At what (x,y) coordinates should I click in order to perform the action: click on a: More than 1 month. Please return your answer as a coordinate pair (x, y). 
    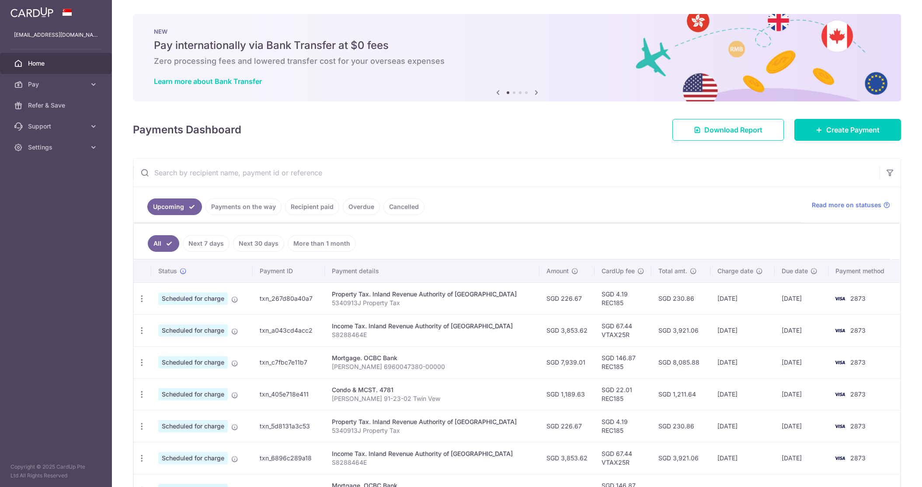
    Looking at the image, I should click on (322, 243).